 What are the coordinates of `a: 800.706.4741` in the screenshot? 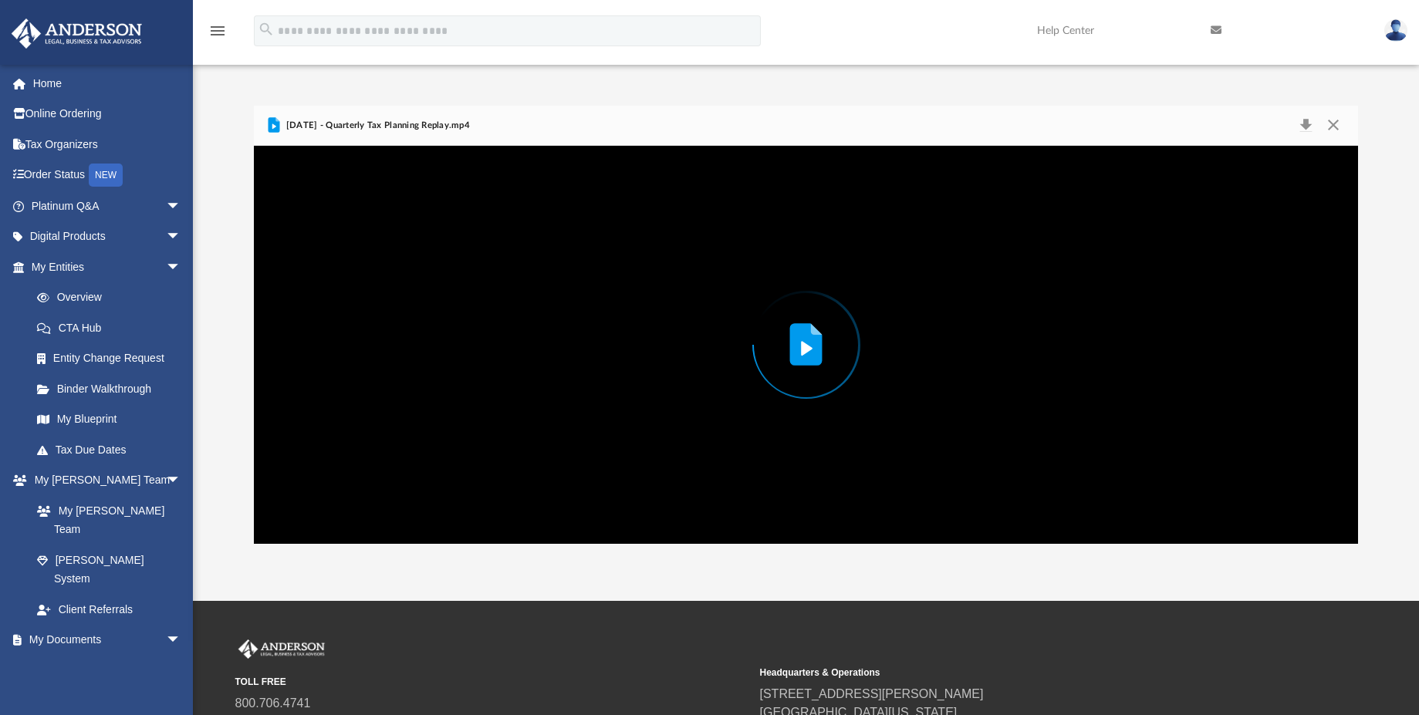 It's located at (273, 703).